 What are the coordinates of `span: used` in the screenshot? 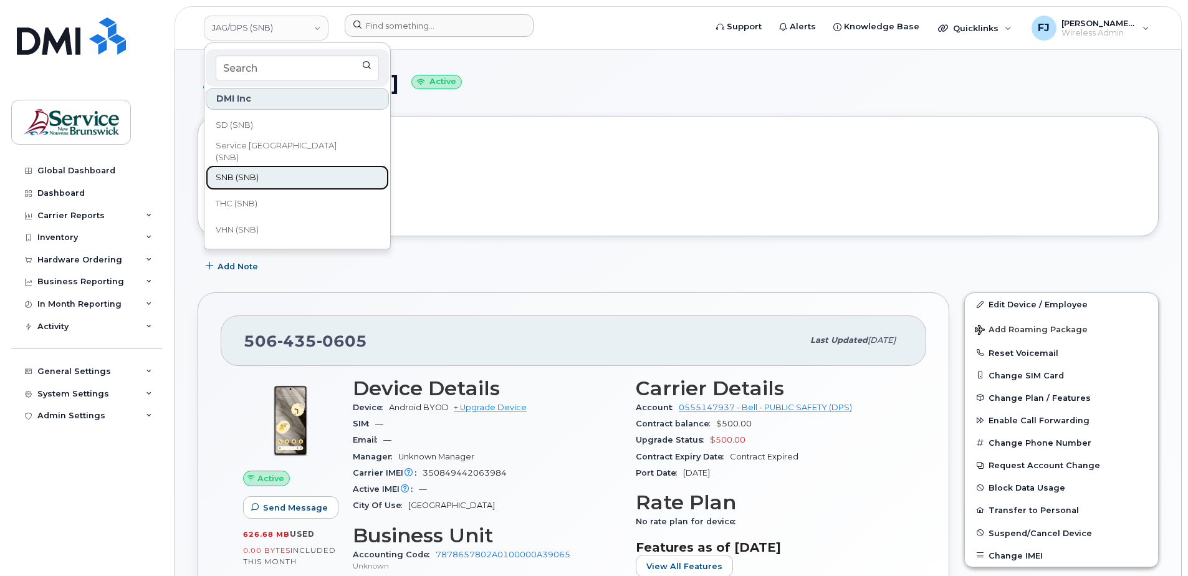 It's located at (302, 533).